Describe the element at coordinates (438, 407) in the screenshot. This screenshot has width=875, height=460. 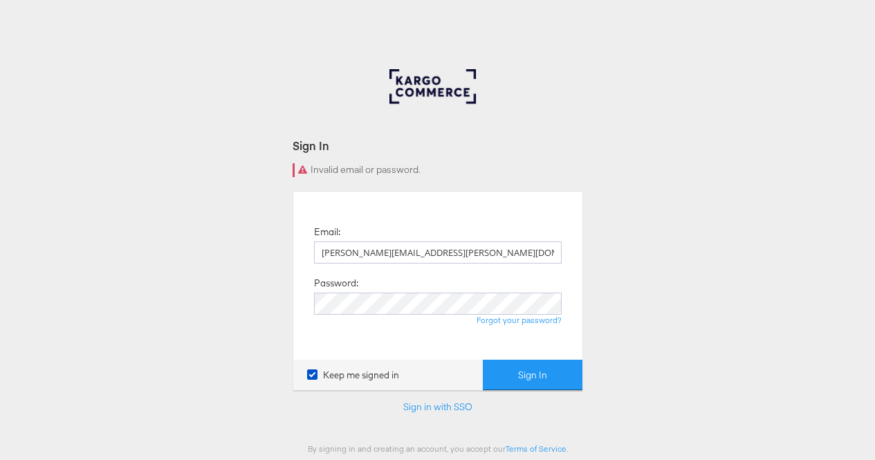
I see `a: Sign in with SSO` at that location.